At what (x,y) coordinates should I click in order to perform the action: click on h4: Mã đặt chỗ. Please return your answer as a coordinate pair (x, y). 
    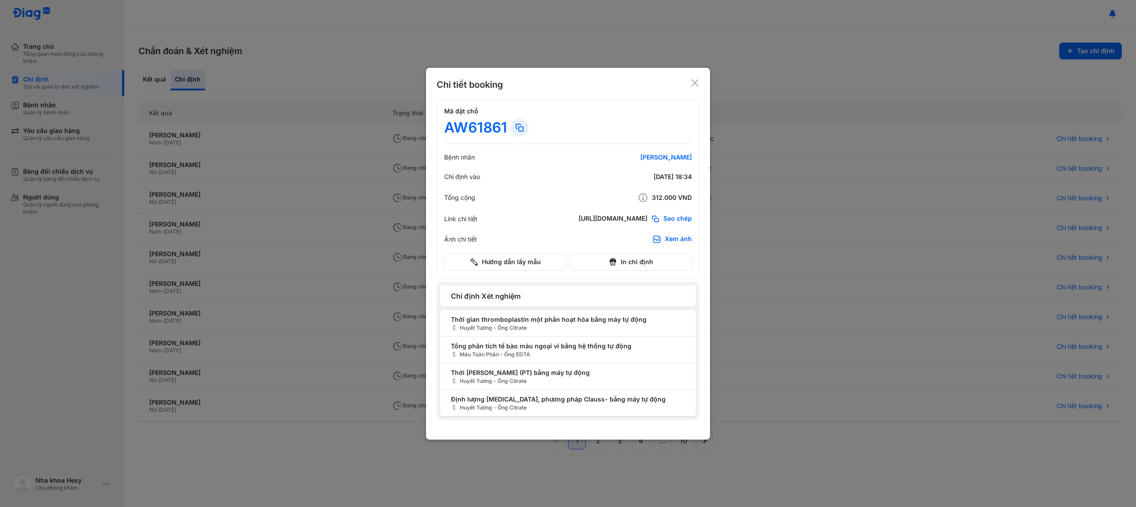
    Looking at the image, I should click on (568, 111).